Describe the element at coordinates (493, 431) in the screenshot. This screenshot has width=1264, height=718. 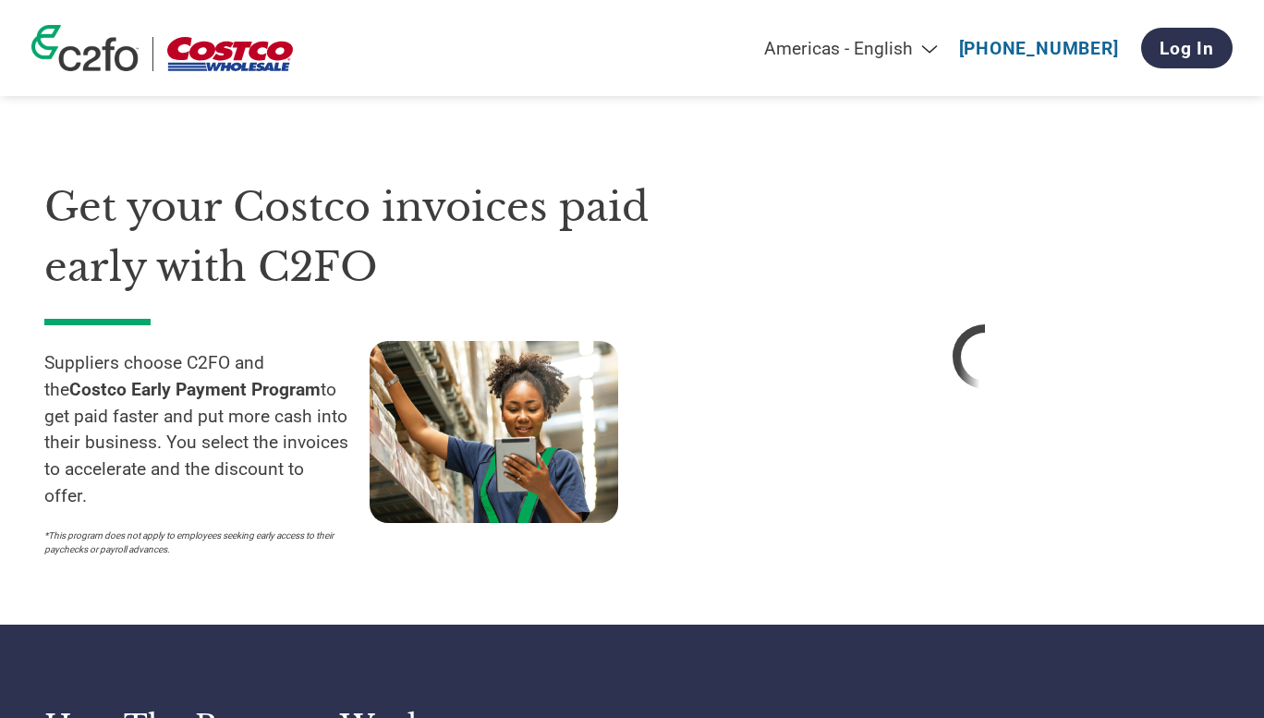
I see `img: supply chain worker` at that location.